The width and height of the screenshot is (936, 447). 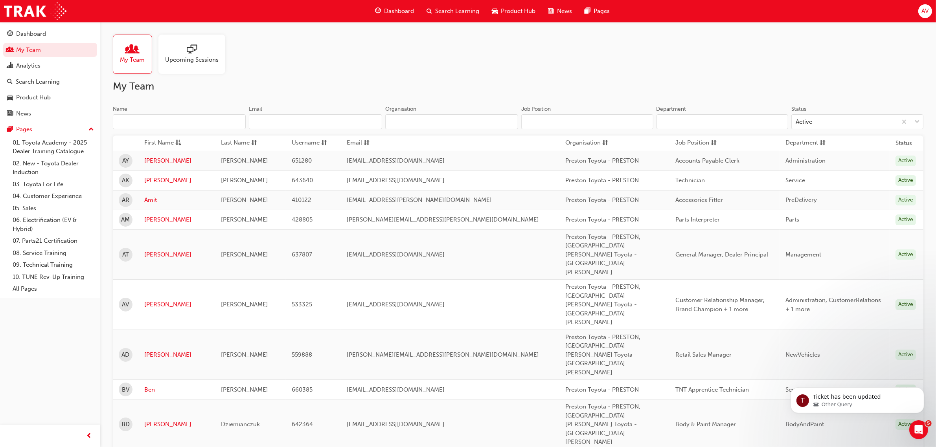 What do you see at coordinates (89, 436) in the screenshot?
I see `span: prev-icon` at bounding box center [89, 436].